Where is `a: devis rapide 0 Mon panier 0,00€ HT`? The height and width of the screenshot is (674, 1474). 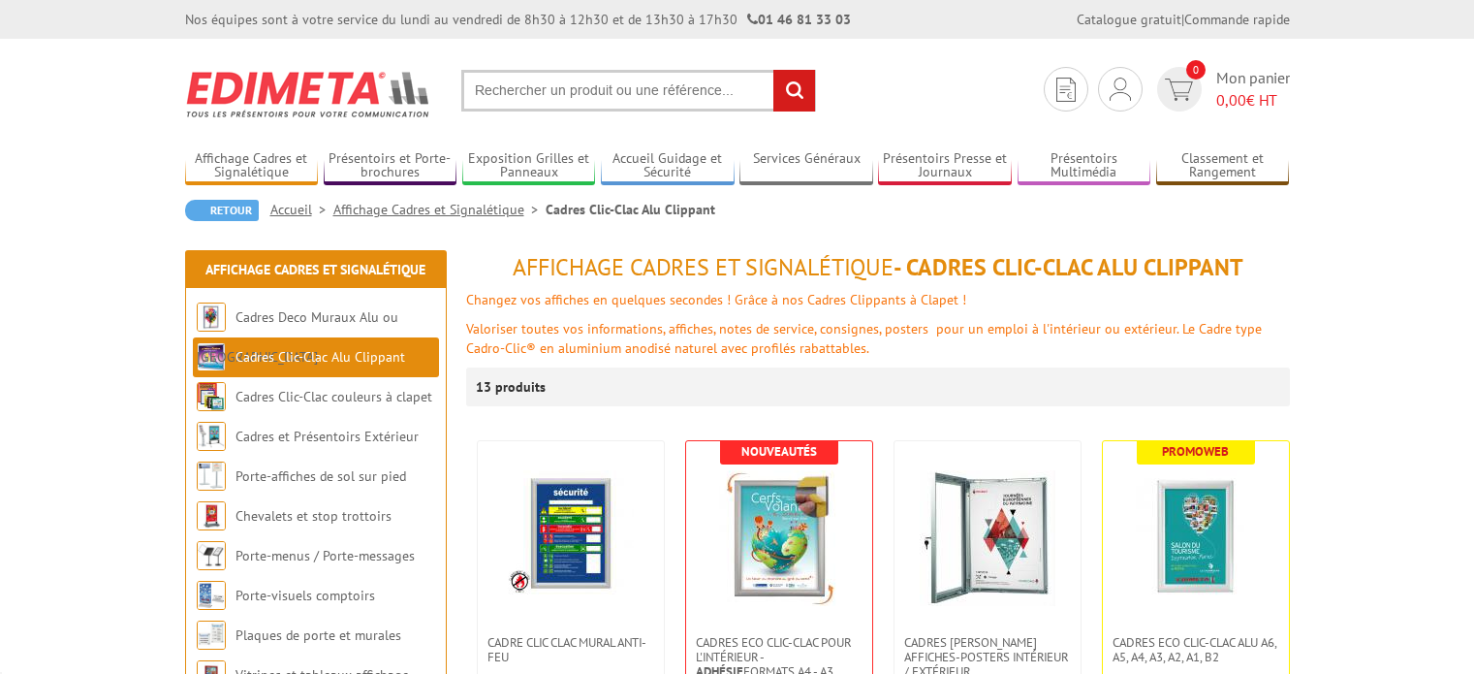 a: devis rapide 0 Mon panier 0,00€ HT is located at coordinates (1221, 89).